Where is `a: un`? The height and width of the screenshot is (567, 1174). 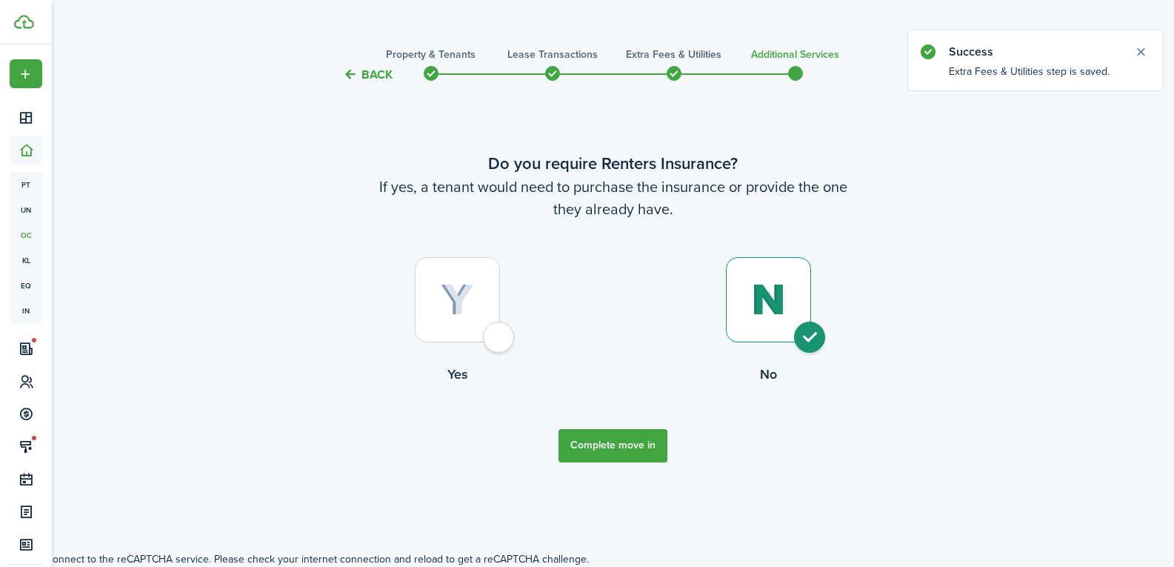
a: un is located at coordinates (26, 210).